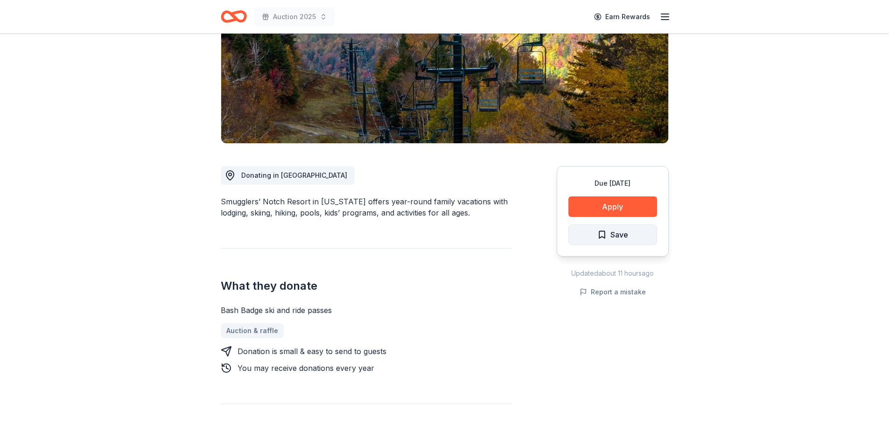  What do you see at coordinates (234, 16) in the screenshot?
I see `a: Home` at bounding box center [234, 16].